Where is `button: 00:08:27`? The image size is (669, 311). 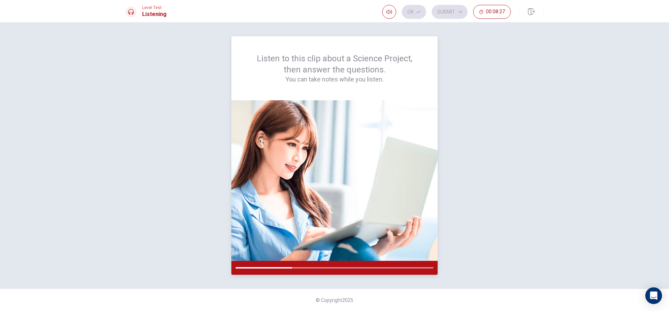 button: 00:08:27 is located at coordinates (492, 12).